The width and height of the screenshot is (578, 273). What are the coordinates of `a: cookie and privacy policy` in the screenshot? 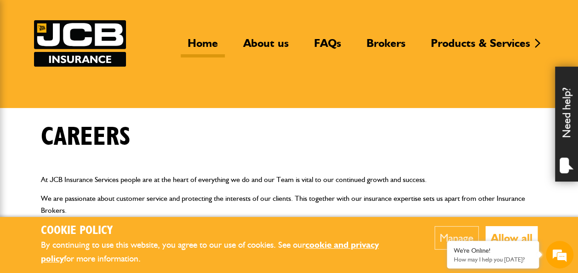 It's located at (210, 252).